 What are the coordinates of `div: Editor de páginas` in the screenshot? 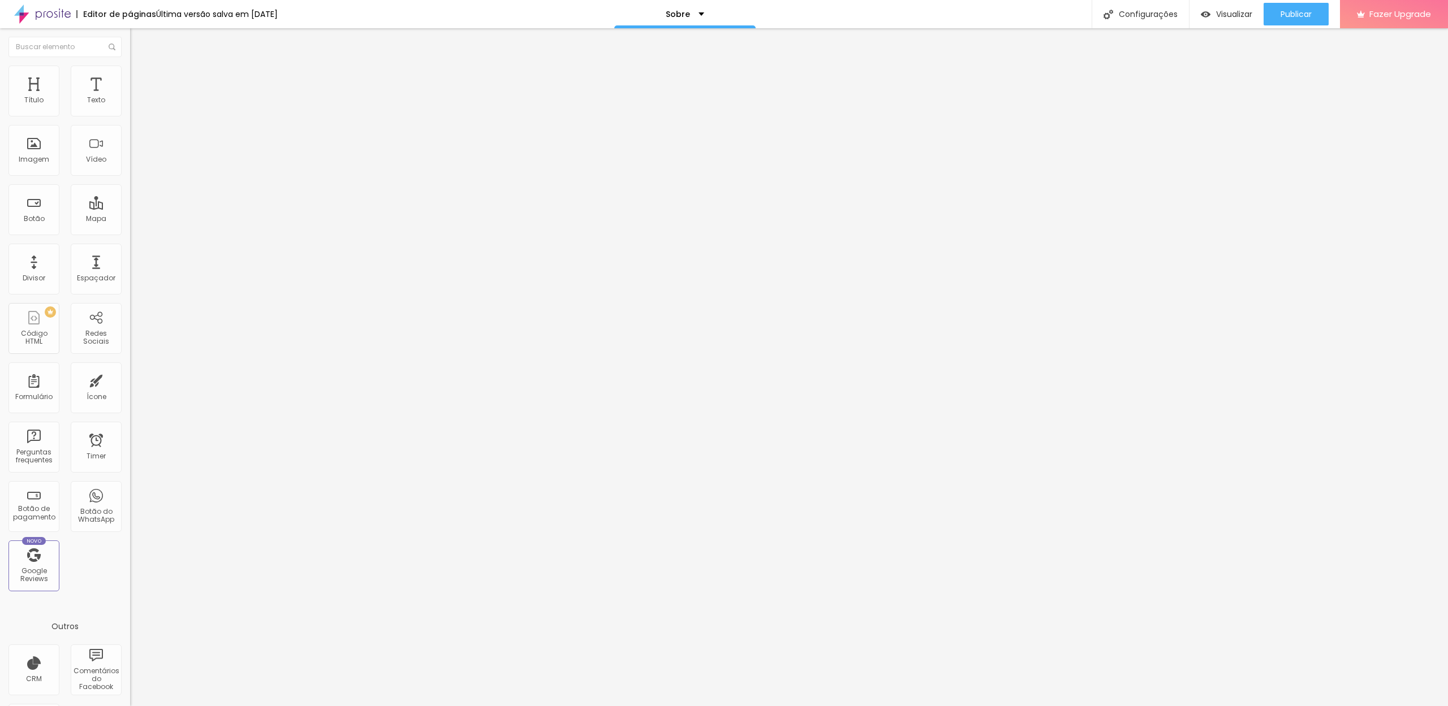 It's located at (116, 14).